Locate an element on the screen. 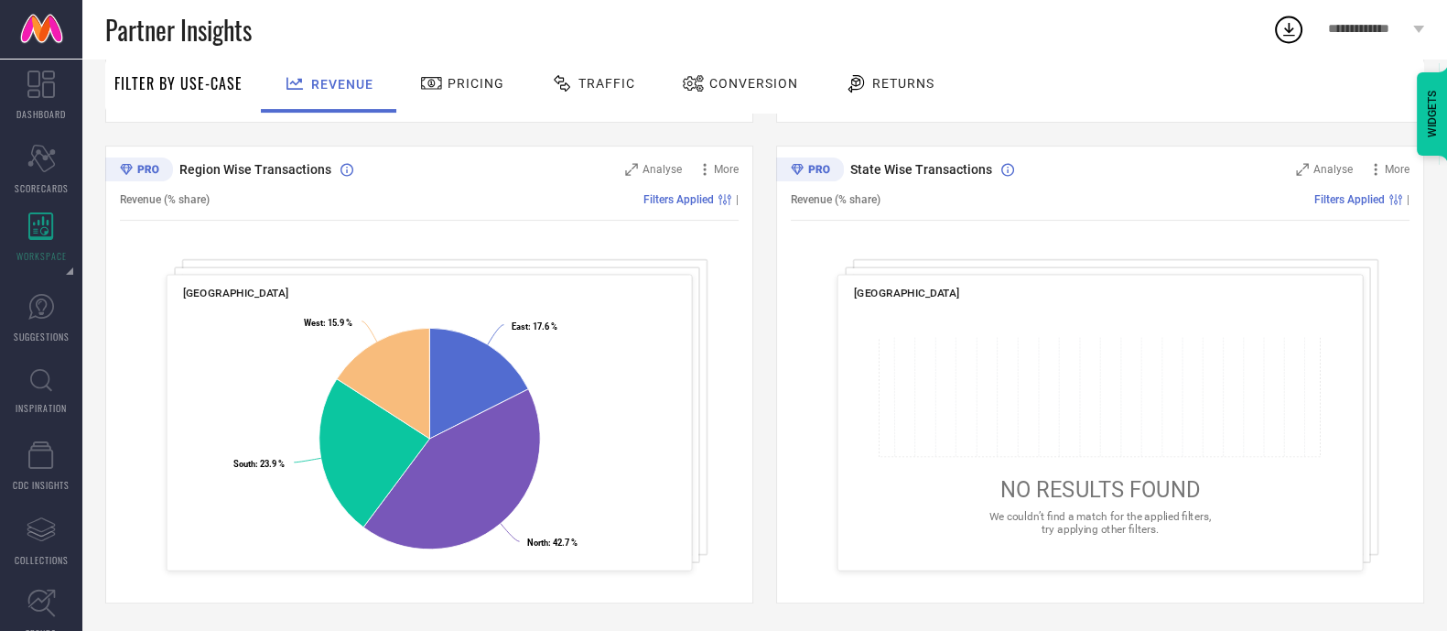 The height and width of the screenshot is (631, 1447). span: Pricing is located at coordinates (476, 83).